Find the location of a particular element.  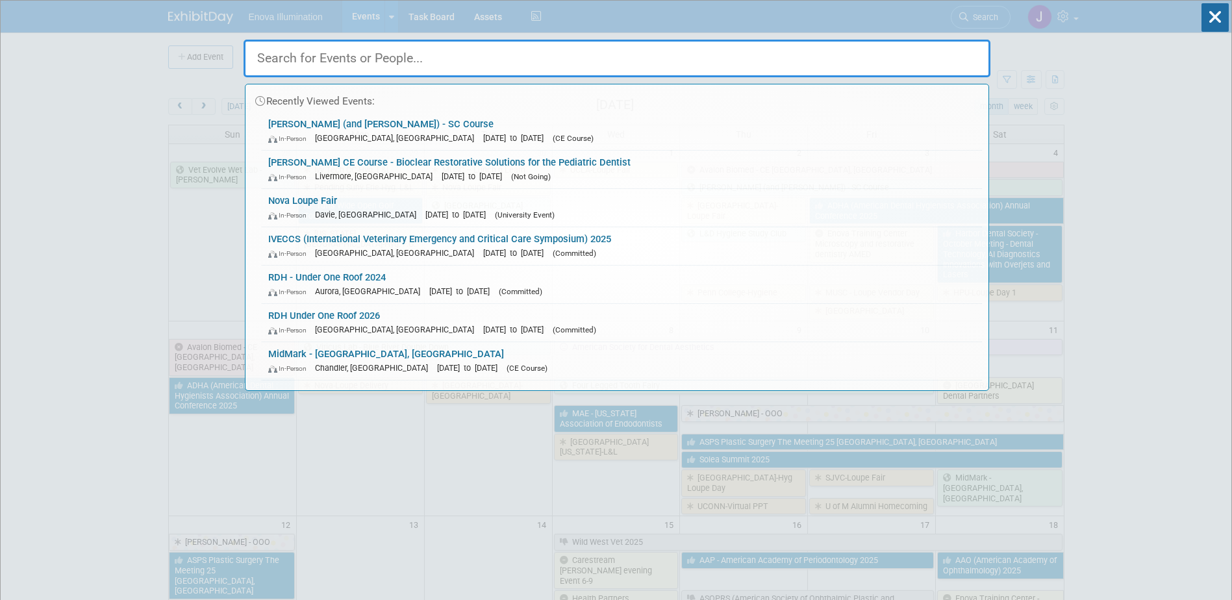

input: Search for Events or People... is located at coordinates (617, 58).